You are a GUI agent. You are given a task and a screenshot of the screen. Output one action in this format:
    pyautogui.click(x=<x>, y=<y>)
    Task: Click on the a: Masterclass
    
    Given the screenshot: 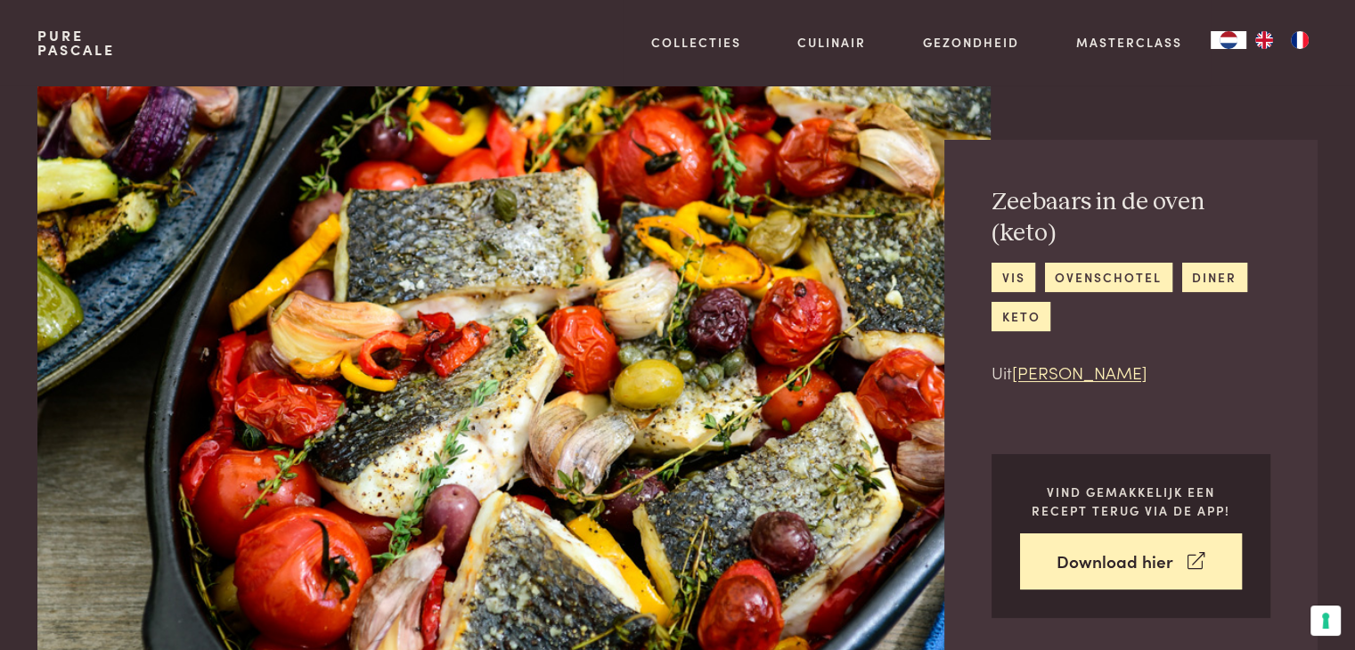 What is the action you would take?
    pyautogui.click(x=1129, y=42)
    